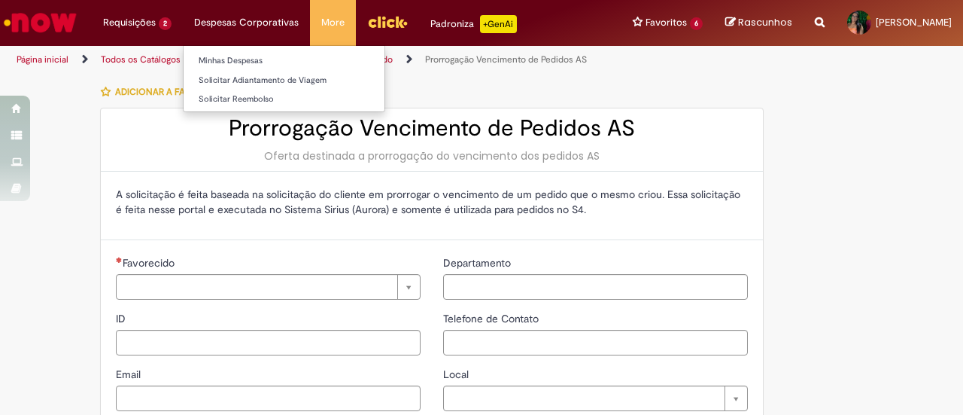 This screenshot has height=415, width=963. I want to click on a: Todos os Catálogos, so click(141, 59).